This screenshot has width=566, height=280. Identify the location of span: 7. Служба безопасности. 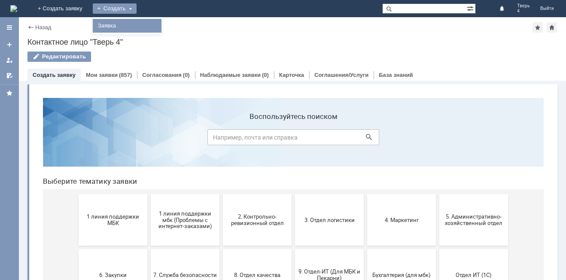
(149, 184).